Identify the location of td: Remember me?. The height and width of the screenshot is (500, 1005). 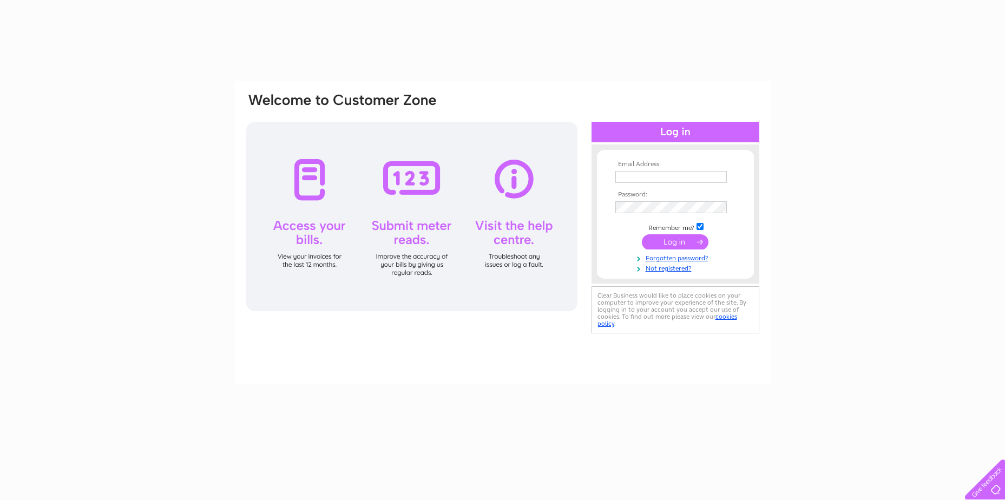
(675, 227).